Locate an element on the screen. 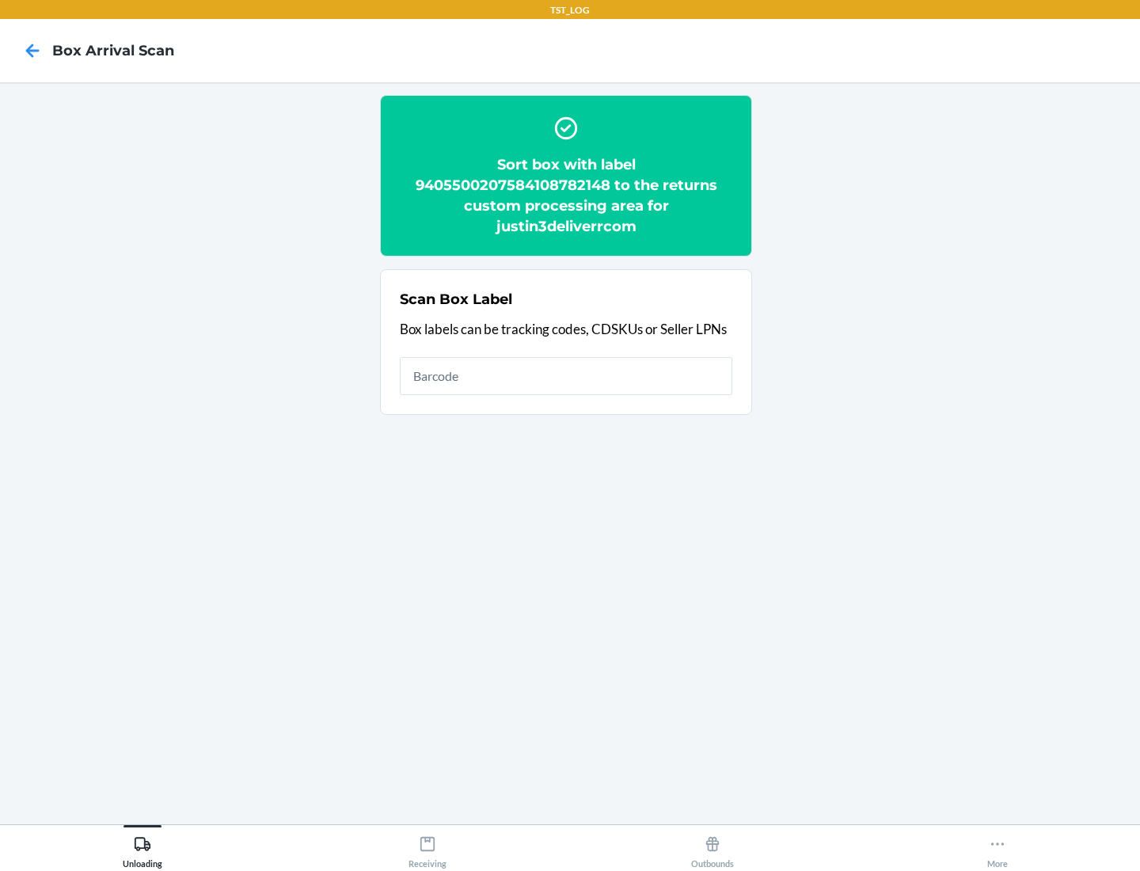 Image resolution: width=1140 pixels, height=871 pixels. h2: Sort box with label 9405500207584108782148 to the returns custom processing area for justin3deliv... is located at coordinates (566, 195).